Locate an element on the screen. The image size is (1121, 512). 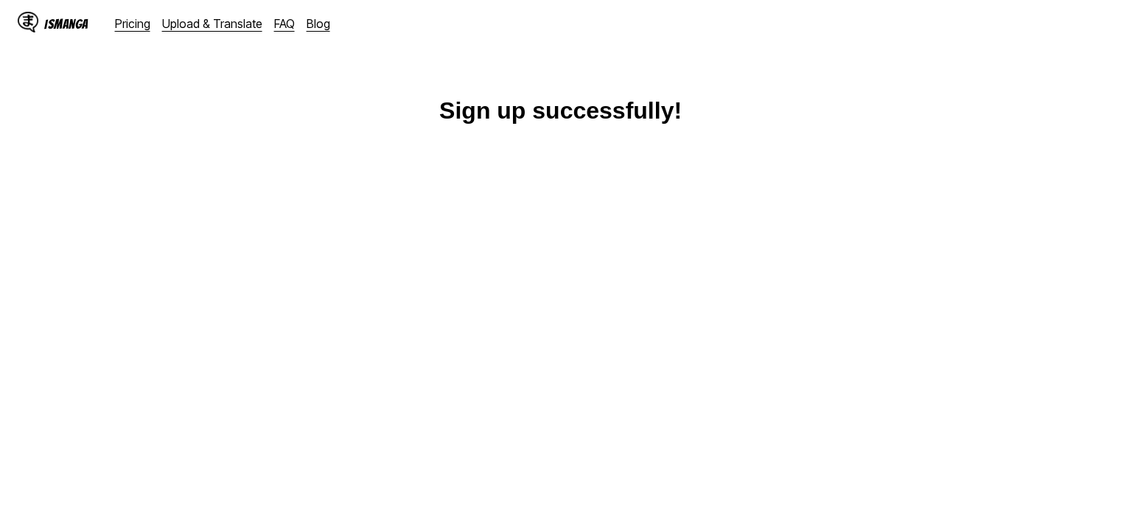
div: IsManga is located at coordinates (66, 24).